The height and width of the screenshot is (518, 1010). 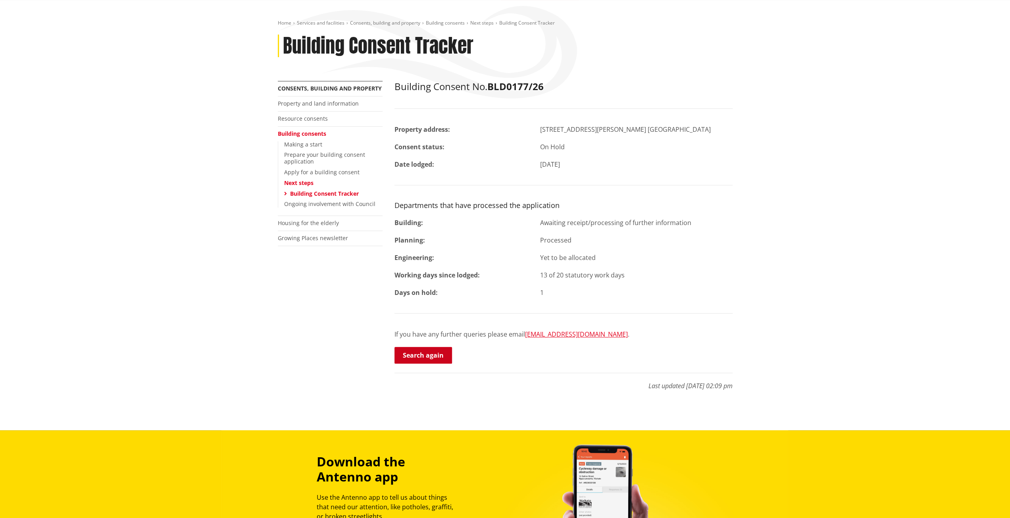 I want to click on strong: Days on hold:, so click(x=416, y=293).